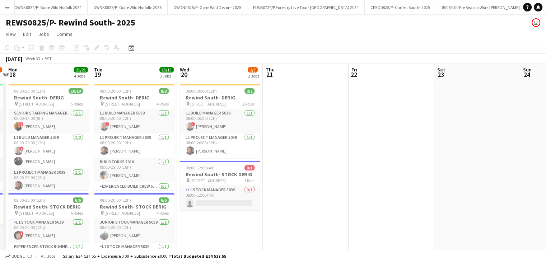 This screenshot has width=546, height=262. Describe the element at coordinates (144, 256) in the screenshot. I see `div: Salary £34 527.55 + Expenses £0.00 + Subsistence £0.00 =` at that location.